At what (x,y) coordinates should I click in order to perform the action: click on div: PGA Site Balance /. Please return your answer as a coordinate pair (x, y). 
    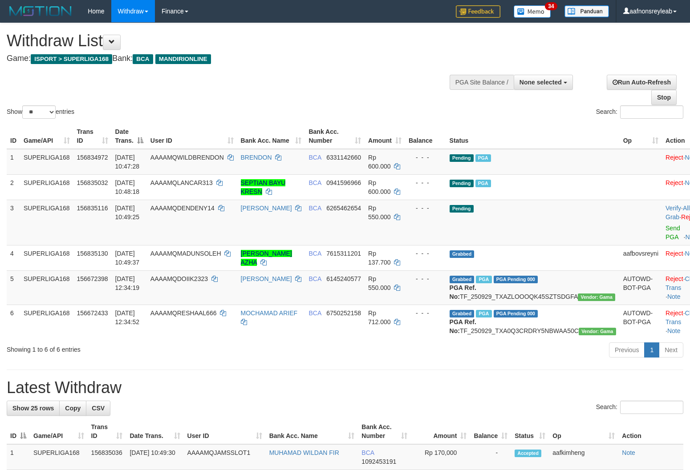
    Looking at the image, I should click on (481, 82).